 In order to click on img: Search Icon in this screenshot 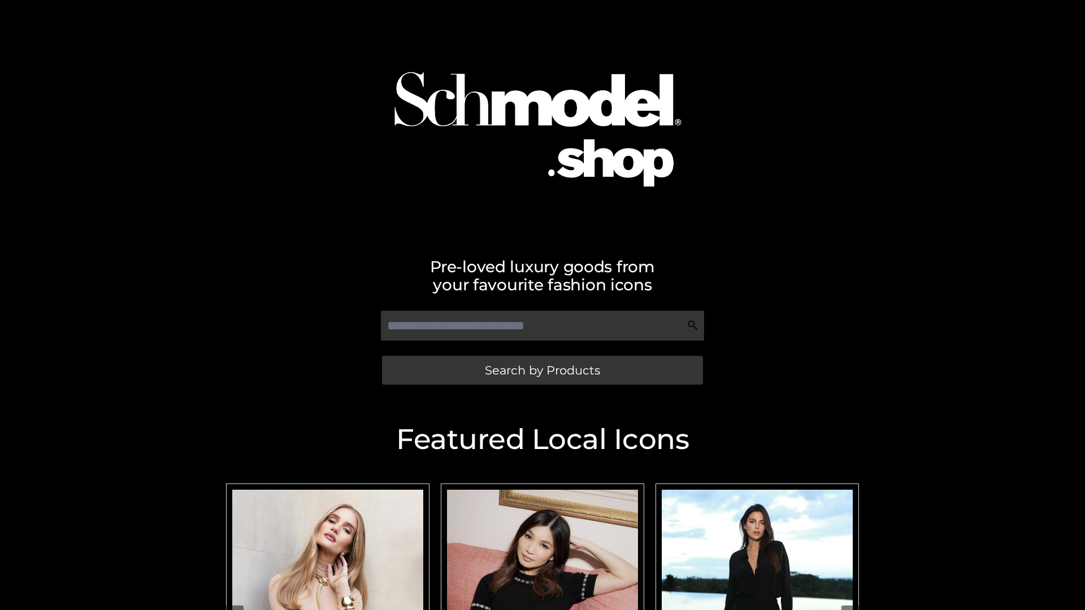, I will do `click(693, 326)`.